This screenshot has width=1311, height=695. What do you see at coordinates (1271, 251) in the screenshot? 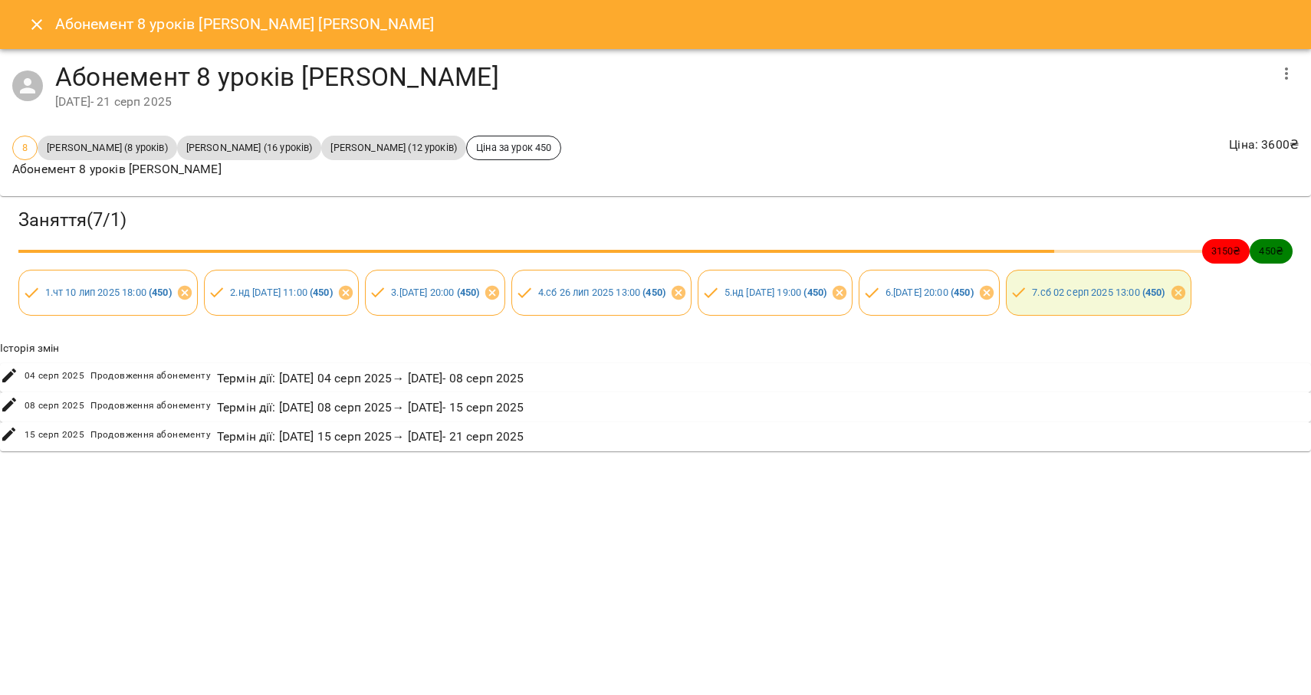
I see `span: 450 ₴` at bounding box center [1271, 251].